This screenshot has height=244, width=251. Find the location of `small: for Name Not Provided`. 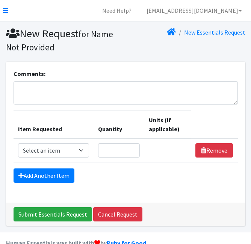

small: for Name Not Provided is located at coordinates (59, 41).